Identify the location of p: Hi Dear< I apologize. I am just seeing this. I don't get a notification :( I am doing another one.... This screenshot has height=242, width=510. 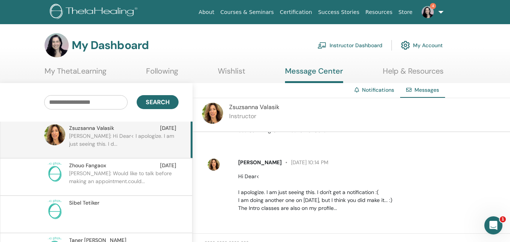
(369, 192).